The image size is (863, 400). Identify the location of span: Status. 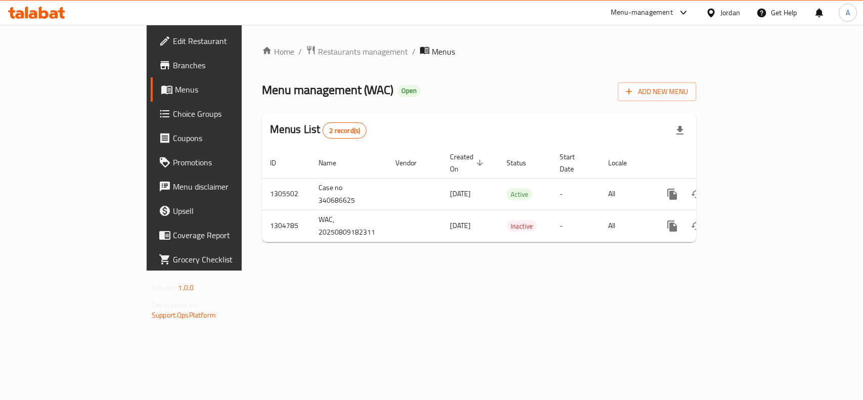
(523, 163).